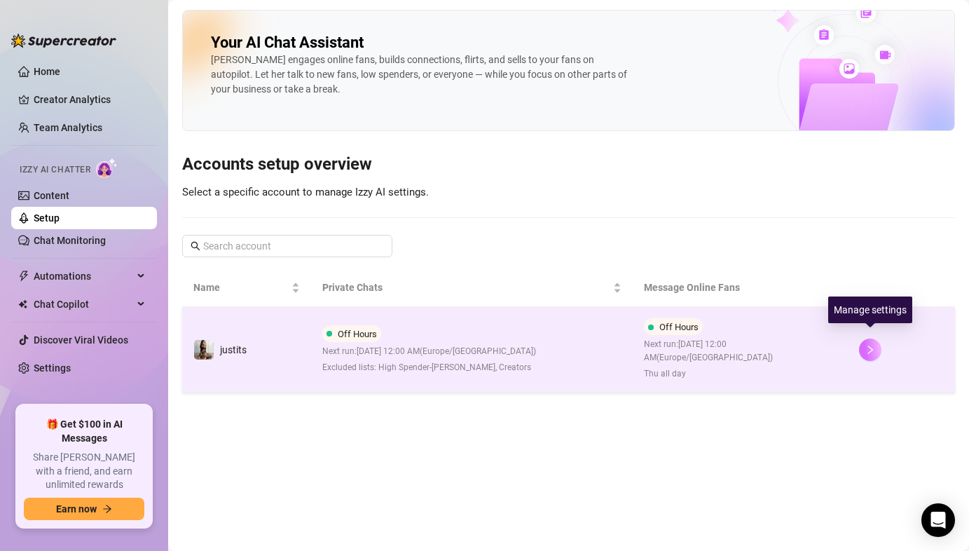 This screenshot has height=551, width=969. What do you see at coordinates (196, 246) in the screenshot?
I see `span: search` at bounding box center [196, 246].